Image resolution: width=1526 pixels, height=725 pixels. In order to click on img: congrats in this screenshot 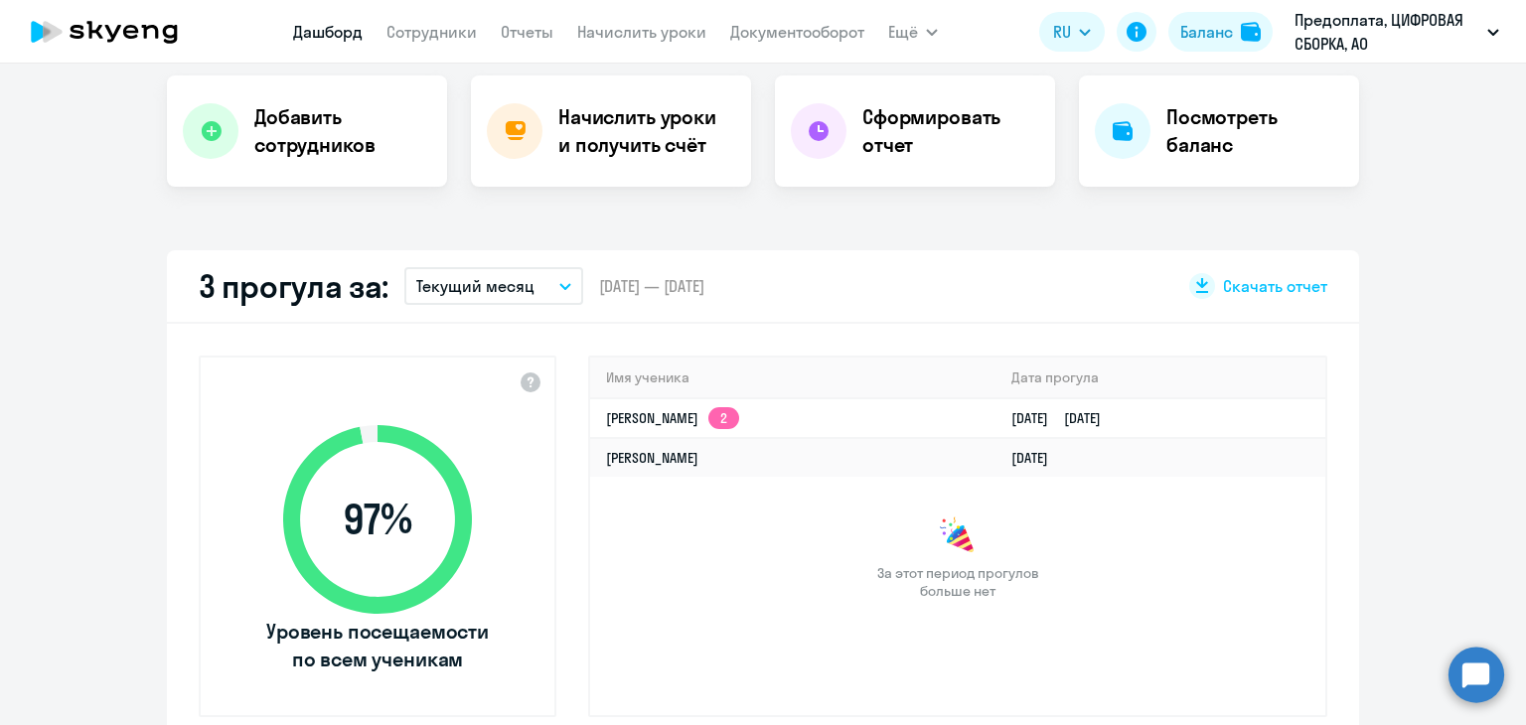, I will do `click(958, 537)`.